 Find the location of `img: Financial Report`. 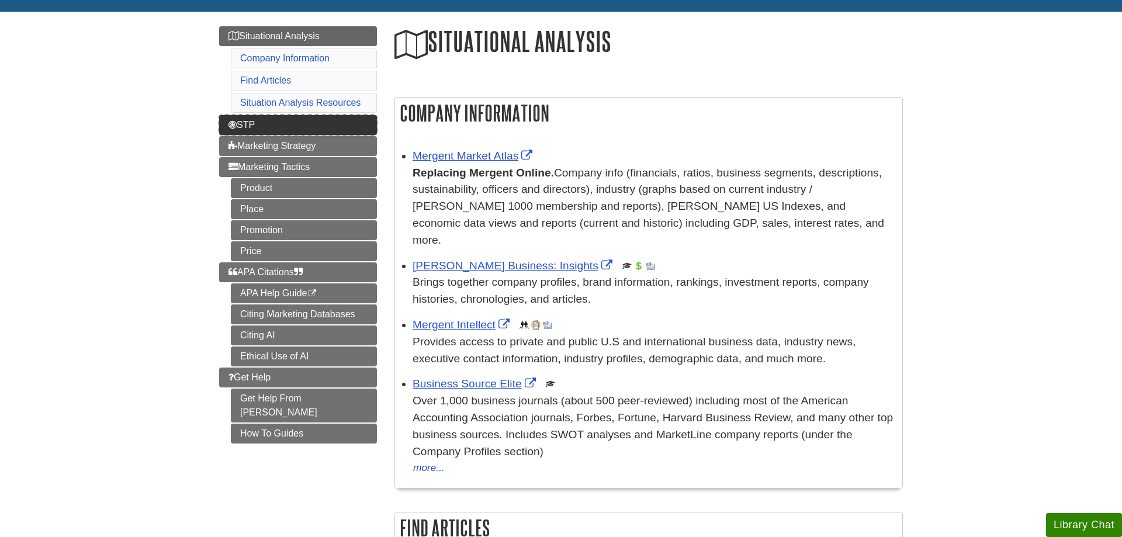

img: Financial Report is located at coordinates (639, 266).